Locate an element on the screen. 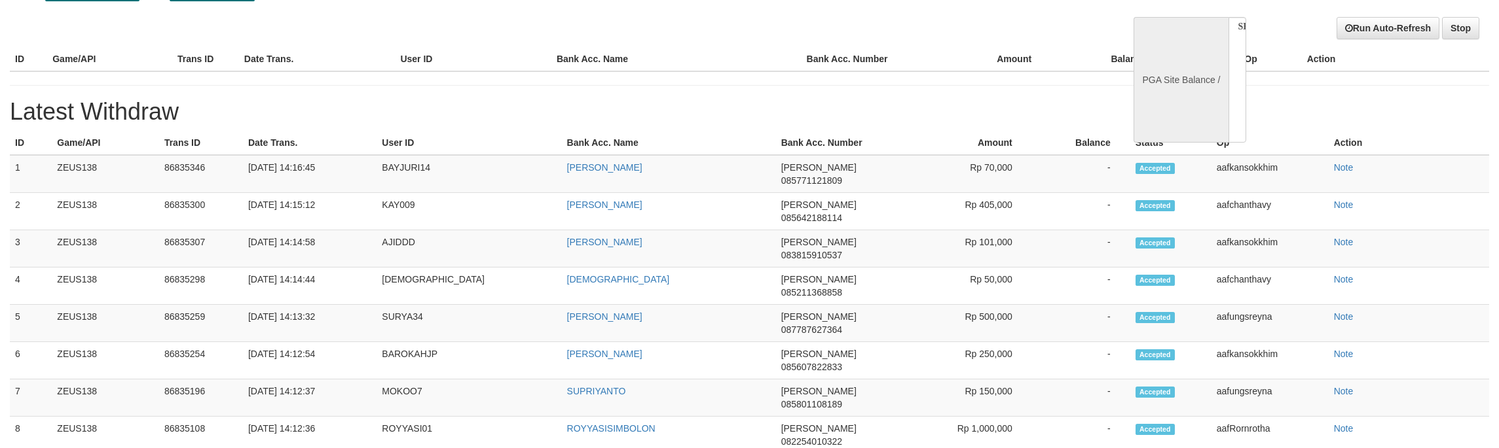 Image resolution: width=1499 pixels, height=448 pixels. a: ROYYASISIMBOLON is located at coordinates (611, 429).